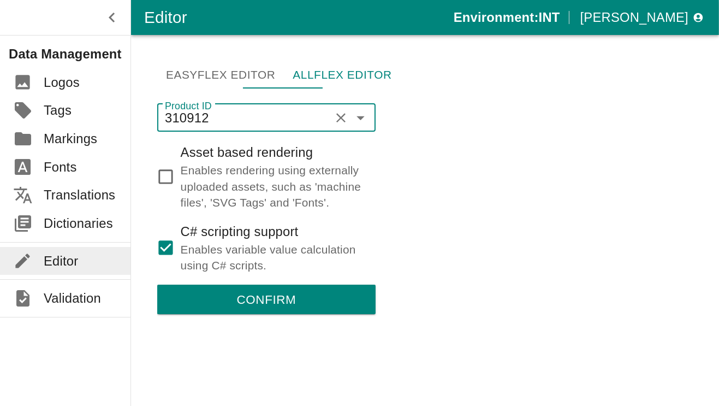 Image resolution: width=719 pixels, height=406 pixels. Describe the element at coordinates (274, 186) in the screenshot. I see `p: Enables rendering using externally uploaded assets, such as 'machine files', 'SVG Tags' and 'Fonts'.` at that location.